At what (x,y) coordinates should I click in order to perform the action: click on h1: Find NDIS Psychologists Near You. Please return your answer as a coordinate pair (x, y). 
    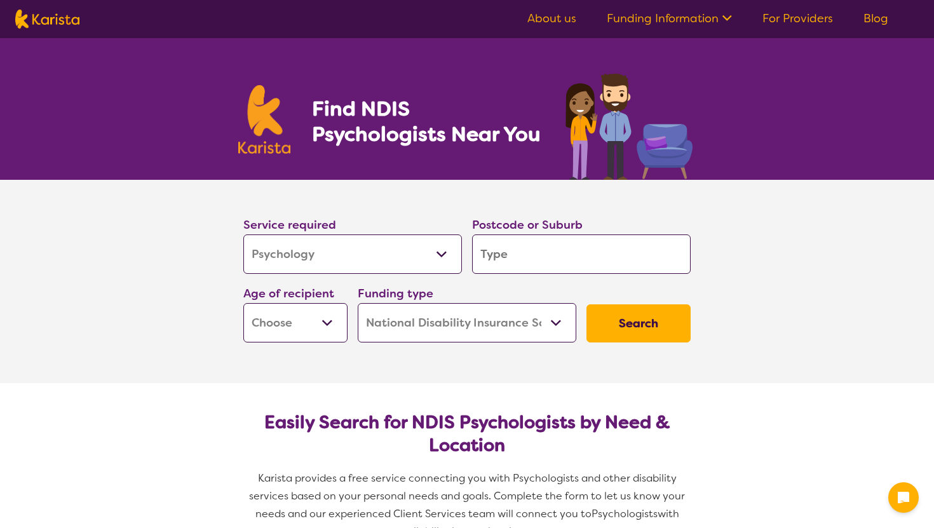
    Looking at the image, I should click on (430, 121).